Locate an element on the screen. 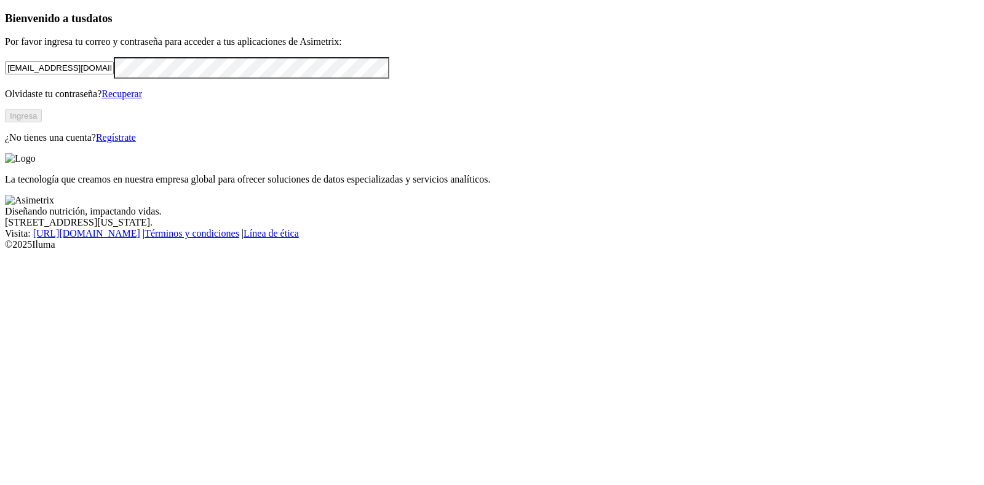 This screenshot has height=485, width=984. div: © 2025 Iluma is located at coordinates (492, 245).